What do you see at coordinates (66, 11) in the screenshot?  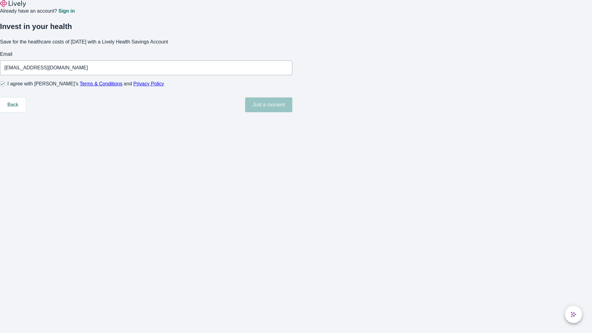 I see `a: Sign in` at bounding box center [66, 11].